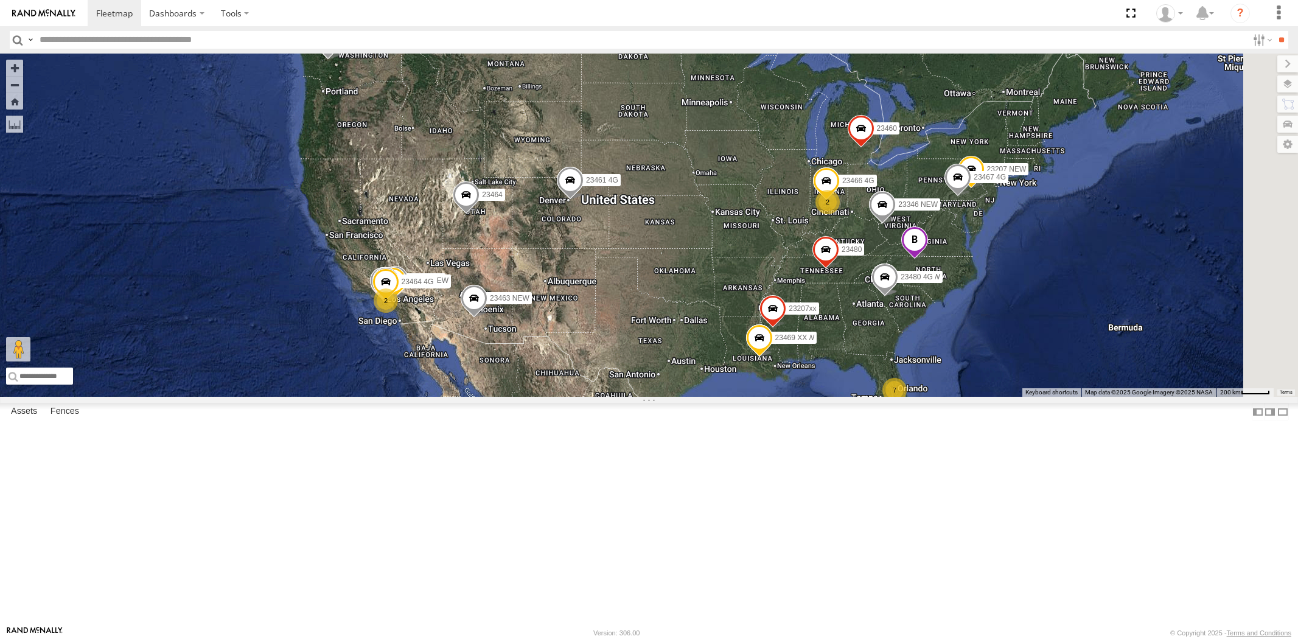  I want to click on span: 200 km, so click(1230, 392).